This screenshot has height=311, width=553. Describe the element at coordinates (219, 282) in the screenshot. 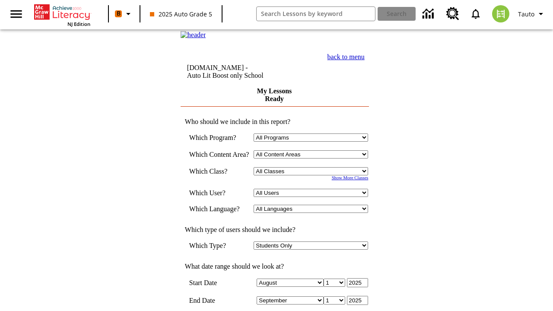

I see `td: Start Date` at that location.